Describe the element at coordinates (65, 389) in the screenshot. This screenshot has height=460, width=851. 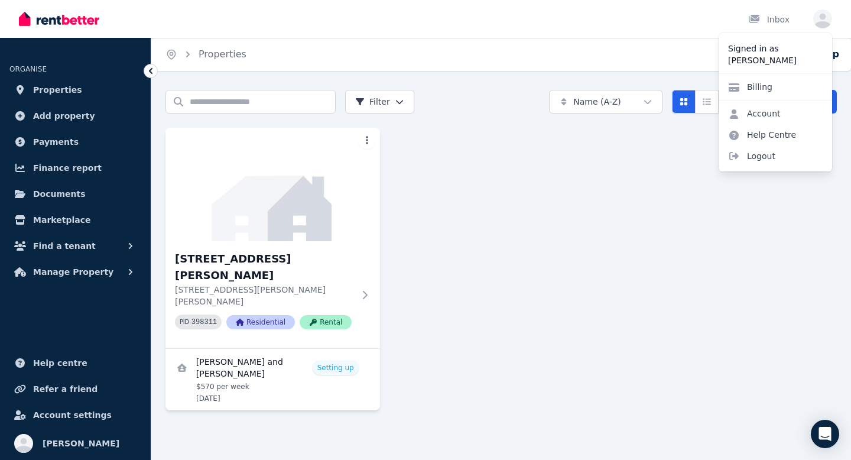
I see `span: Refer a friend` at that location.